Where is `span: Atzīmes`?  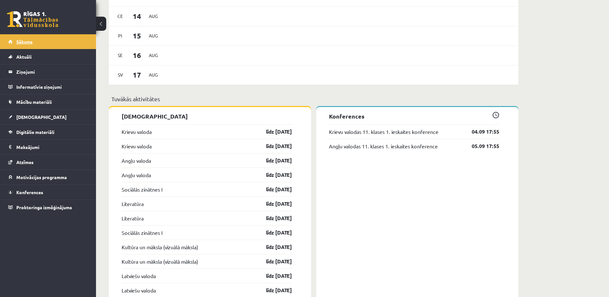
span: Atzīmes is located at coordinates (25, 162).